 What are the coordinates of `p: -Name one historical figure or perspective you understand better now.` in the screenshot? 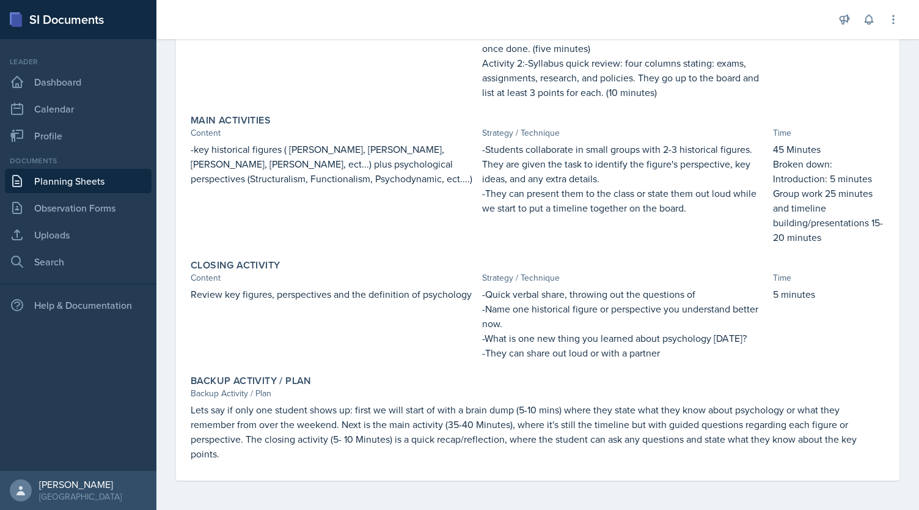 It's located at (625, 316).